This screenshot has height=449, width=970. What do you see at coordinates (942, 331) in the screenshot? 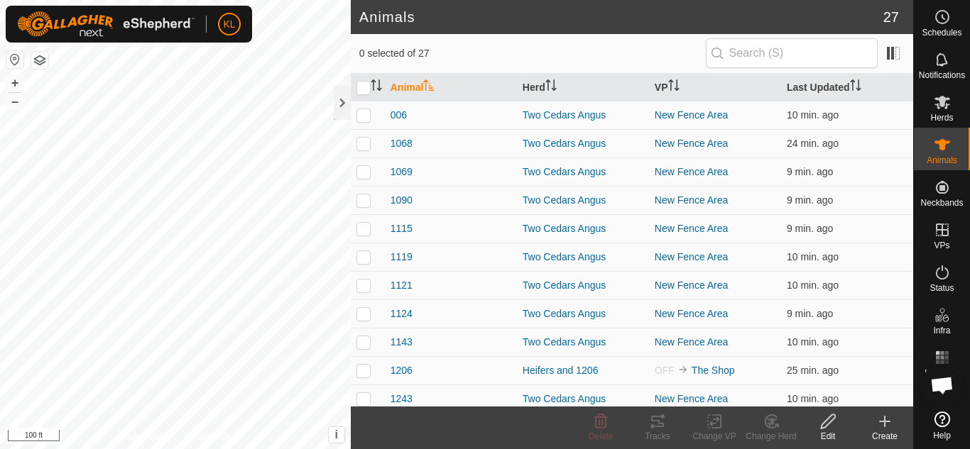
I see `span: Infra` at bounding box center [942, 331].